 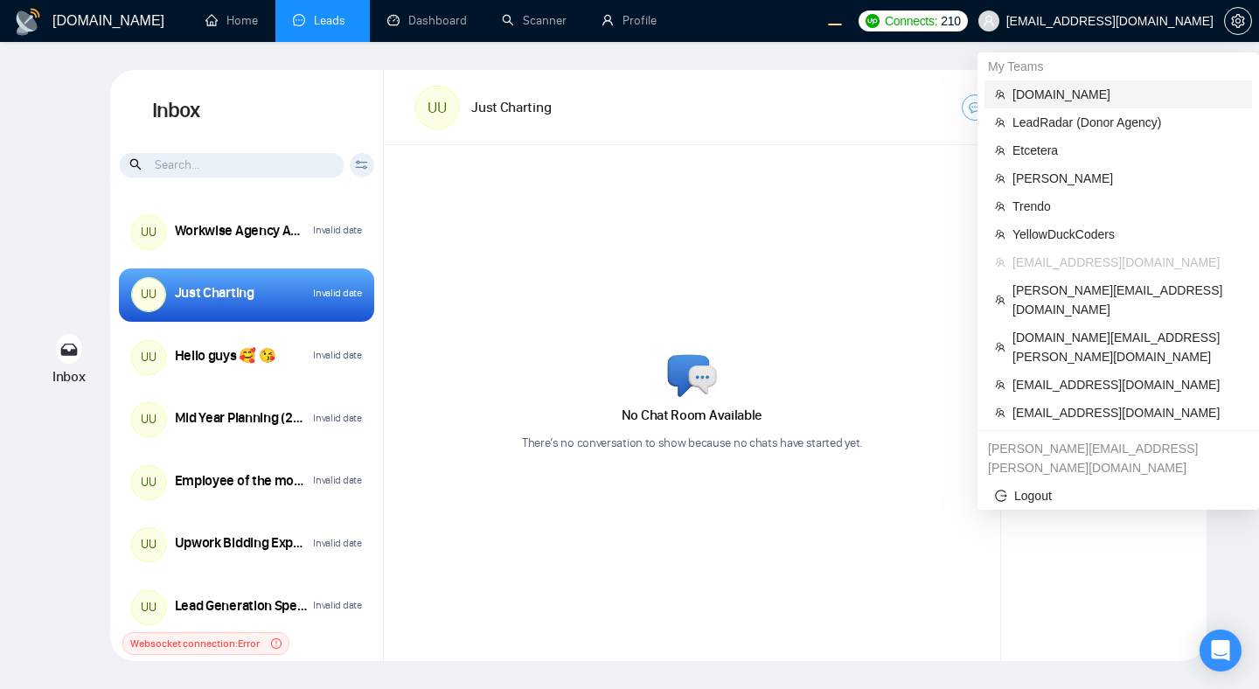 I want to click on span: search, so click(x=136, y=164).